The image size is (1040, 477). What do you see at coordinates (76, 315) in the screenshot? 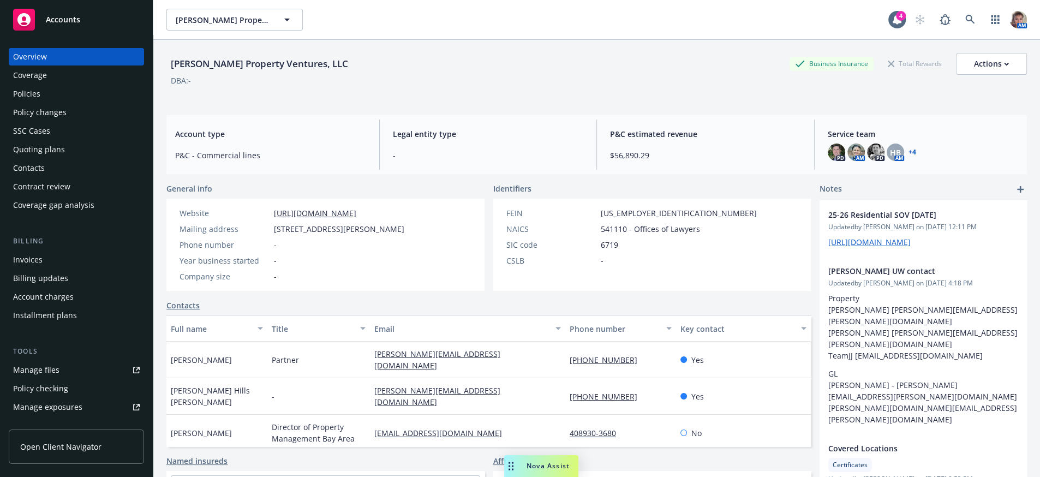
I see `a: Installment plans` at bounding box center [76, 315].